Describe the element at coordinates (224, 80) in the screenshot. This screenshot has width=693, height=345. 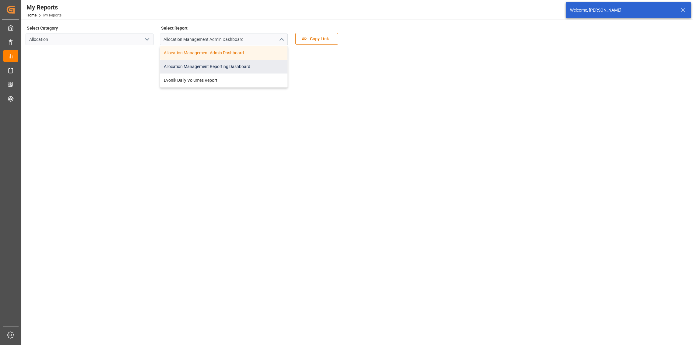
I see `div: Evonik Daily Volumes Report` at that location.